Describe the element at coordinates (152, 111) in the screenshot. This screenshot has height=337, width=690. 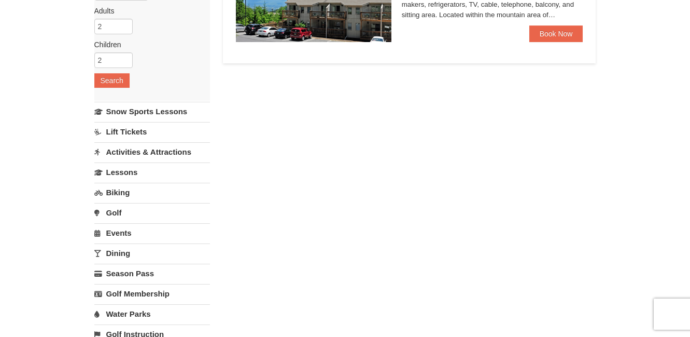
I see `a: Snow Sports Lessons` at that location.